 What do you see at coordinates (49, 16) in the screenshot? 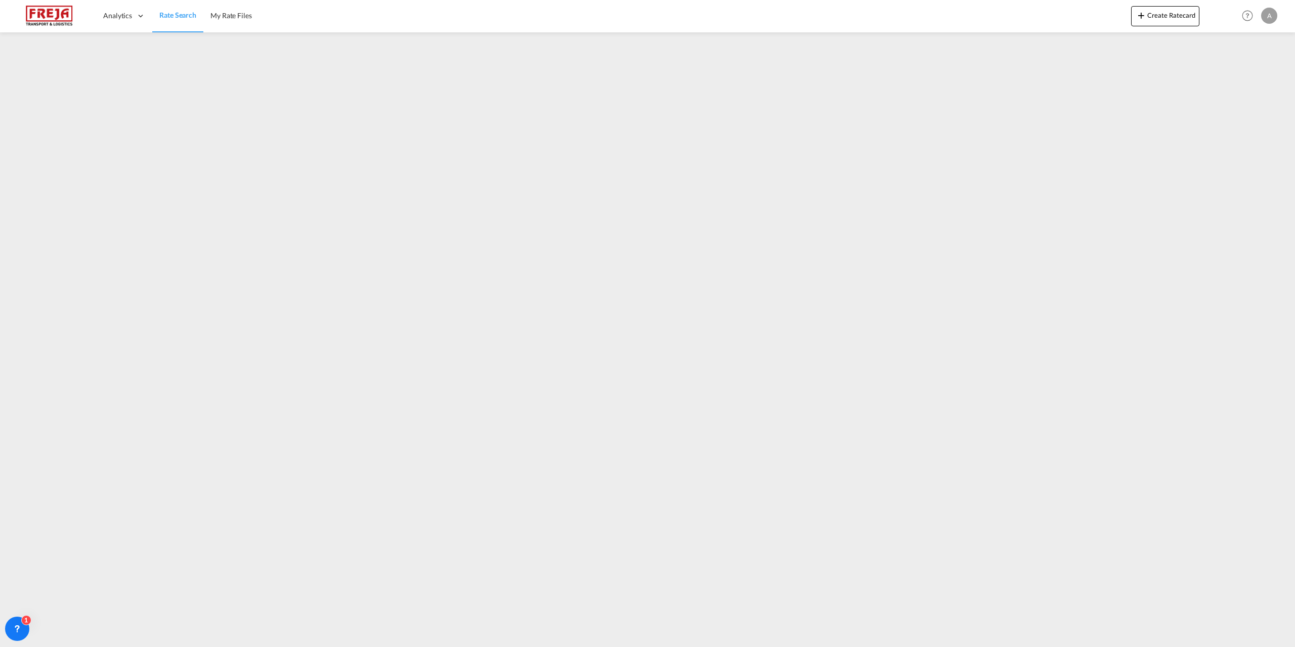
I see `img: 586607c025bf11f083711d99603023e7.png` at bounding box center [49, 16].